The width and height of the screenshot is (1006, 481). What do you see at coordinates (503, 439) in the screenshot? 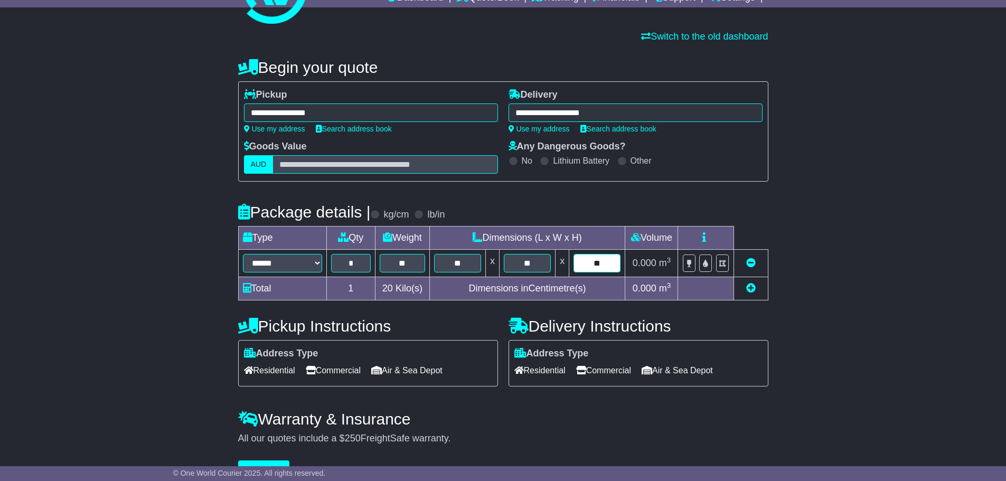
I see `div: All our quotes include a $ FreightSafe warranty.` at bounding box center [503, 439].